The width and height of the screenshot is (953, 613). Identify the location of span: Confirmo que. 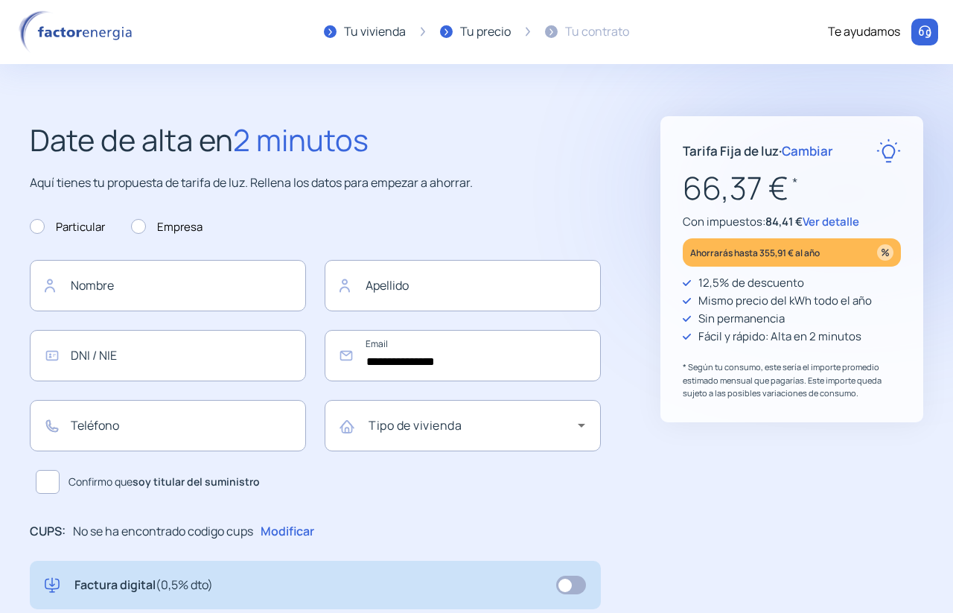
(164, 482).